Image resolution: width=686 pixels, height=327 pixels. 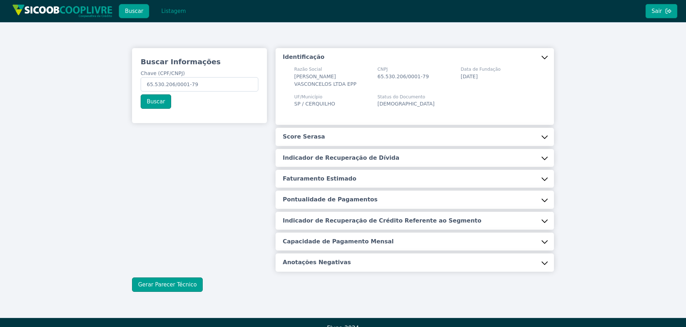 What do you see at coordinates (319, 179) in the screenshot?
I see `h5: Faturamento Estimado` at bounding box center [319, 179].